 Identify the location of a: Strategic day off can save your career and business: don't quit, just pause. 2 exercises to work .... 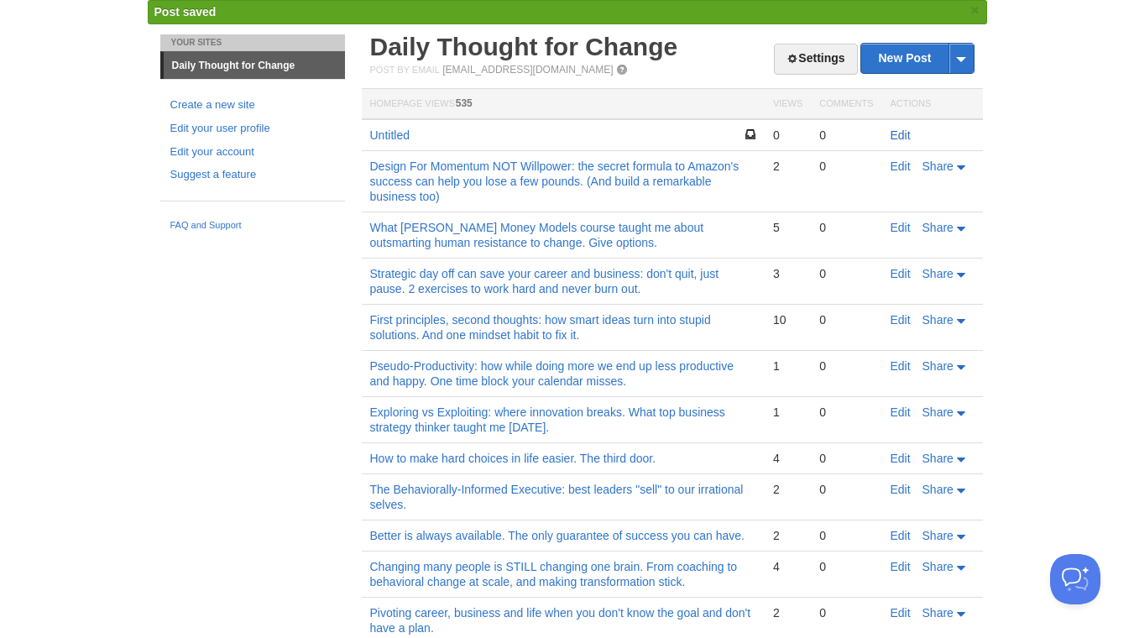
(545, 281).